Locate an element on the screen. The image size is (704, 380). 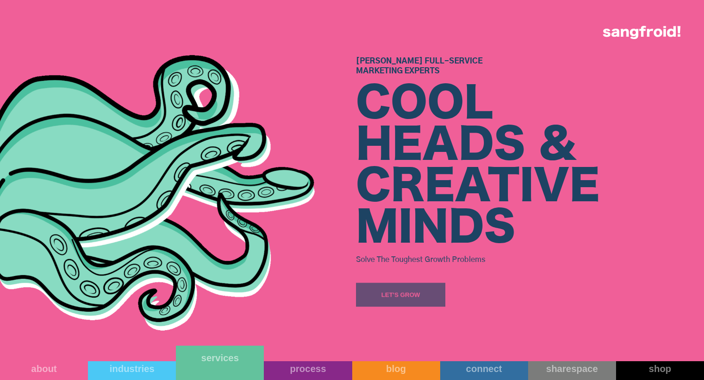
div: shop is located at coordinates (660, 369).